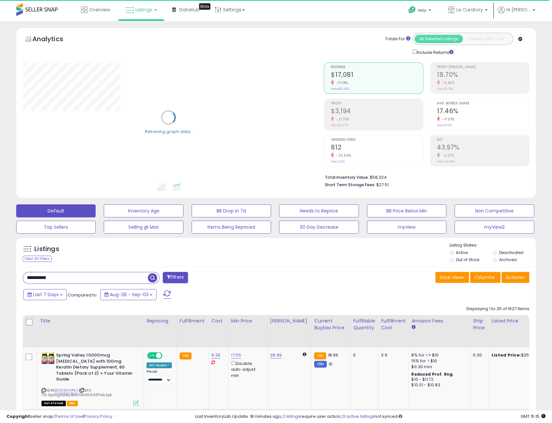  Describe the element at coordinates (46, 294) in the screenshot. I see `span: Last 7 Days` at that location.